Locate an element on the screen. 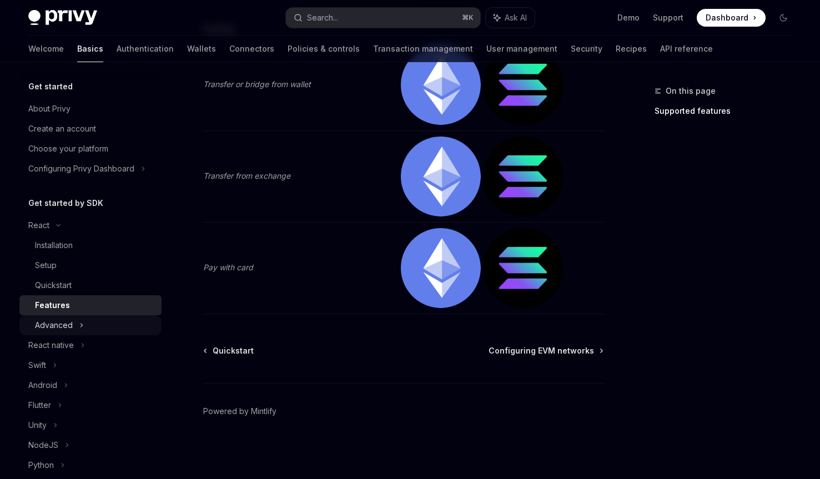 This screenshot has height=479, width=820. a: About Privy is located at coordinates (91, 109).